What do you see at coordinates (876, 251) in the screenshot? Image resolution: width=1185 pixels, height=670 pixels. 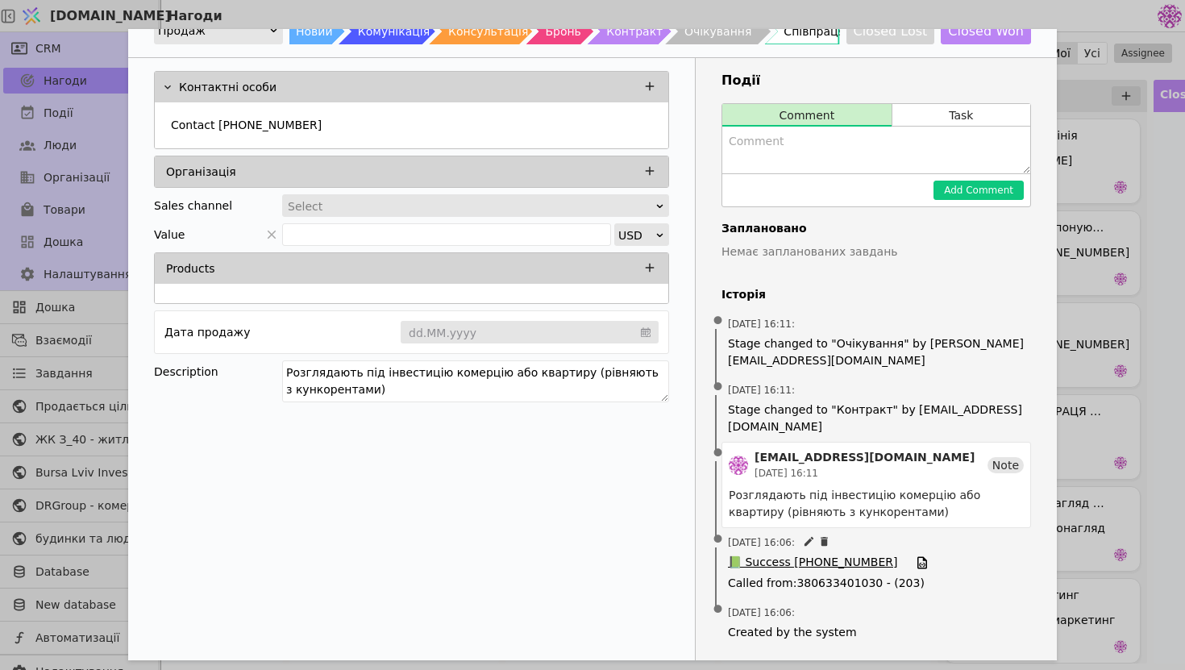 I see `p: Немає запланованих завдань` at bounding box center [876, 251].